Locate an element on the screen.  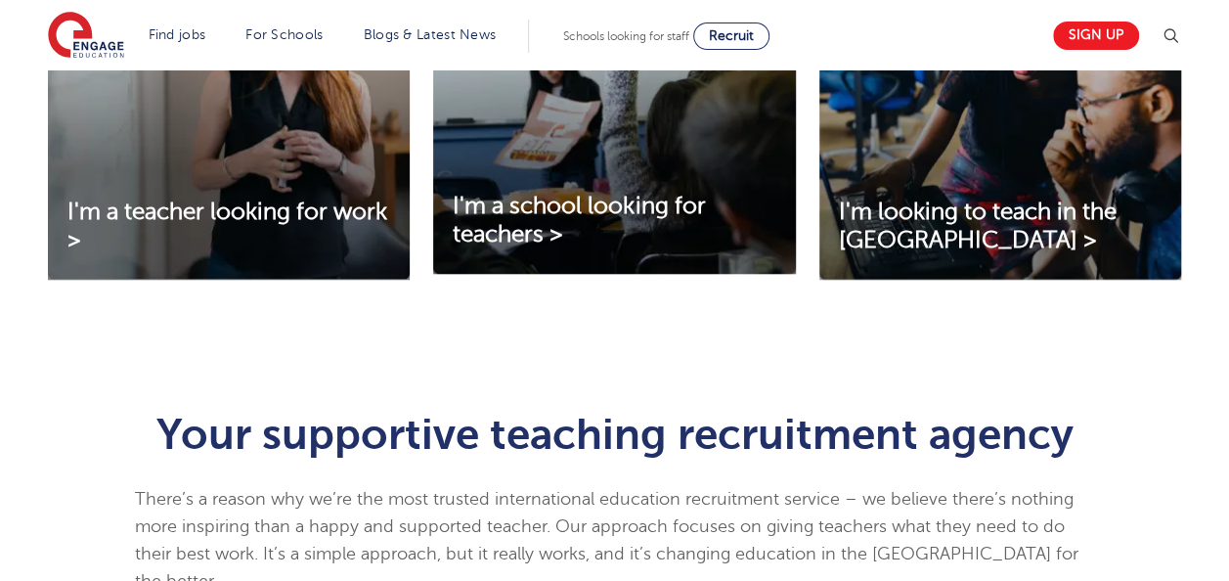
span: Schools looking for staff is located at coordinates (626, 36).